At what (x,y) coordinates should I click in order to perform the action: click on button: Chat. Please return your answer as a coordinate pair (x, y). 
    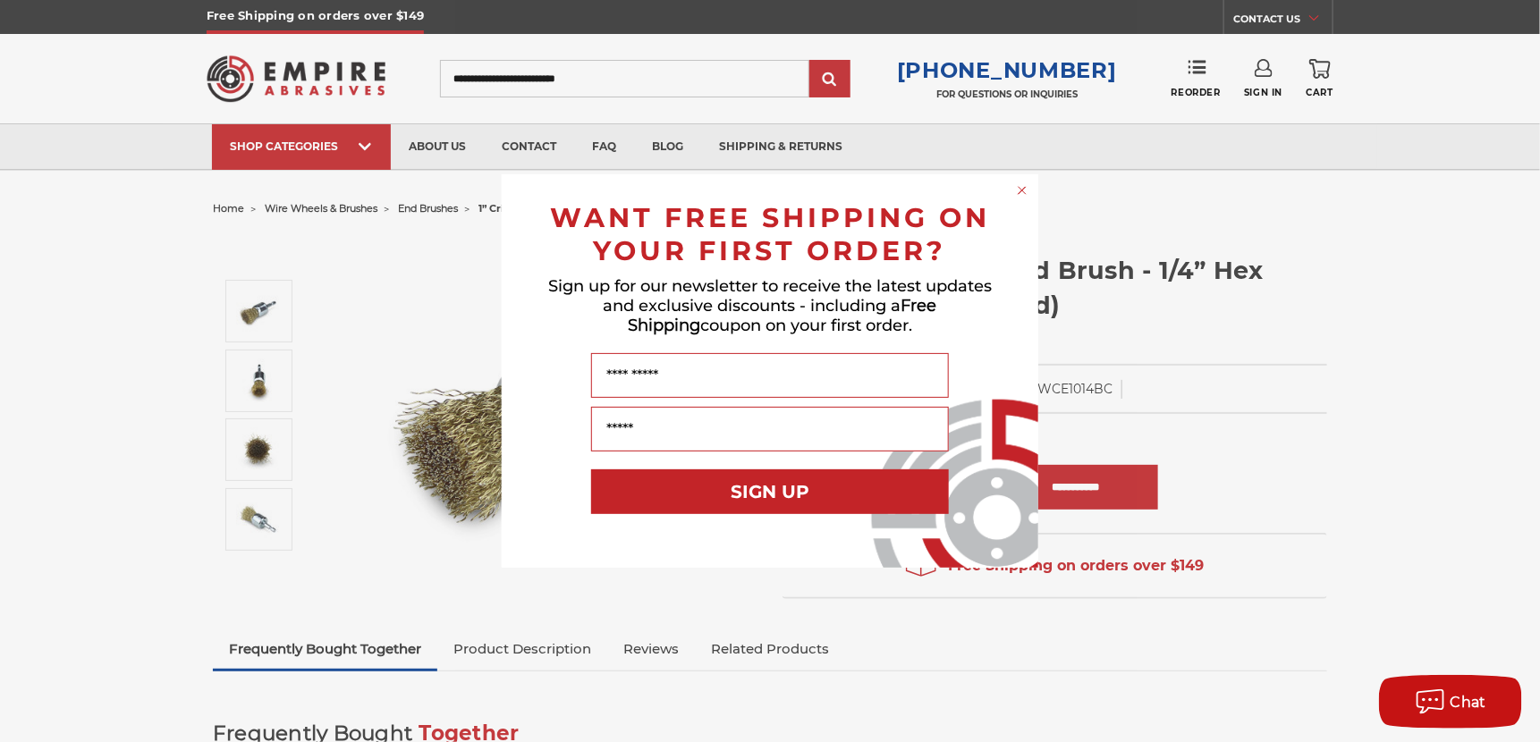
    Looking at the image, I should click on (1450, 702).